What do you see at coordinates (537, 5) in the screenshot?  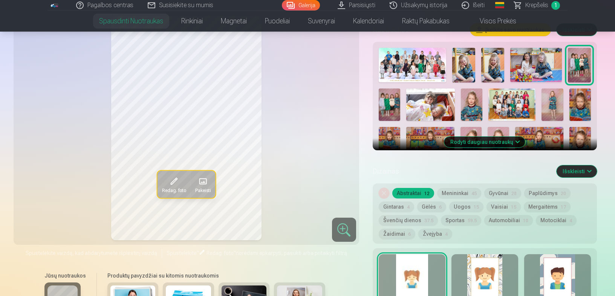 I see `span: Krepšelis` at bounding box center [537, 5].